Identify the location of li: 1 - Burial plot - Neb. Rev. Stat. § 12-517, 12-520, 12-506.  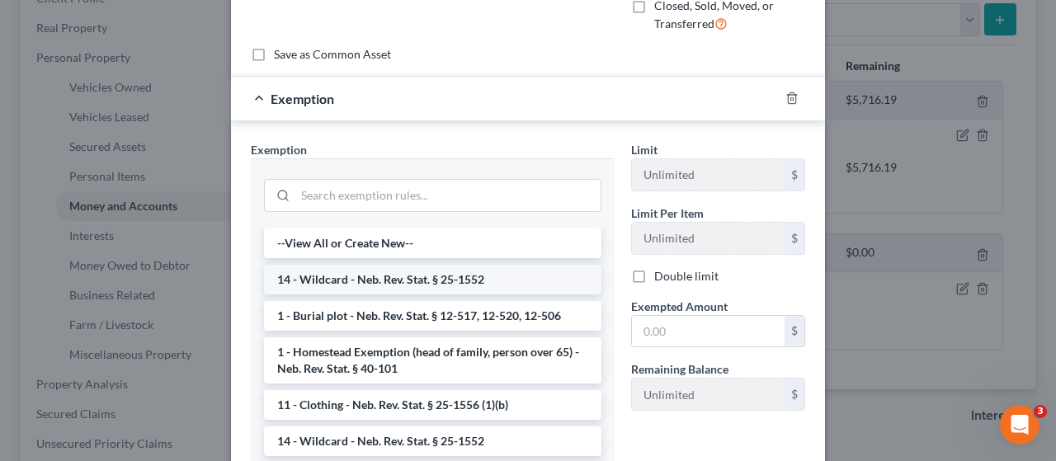
(432, 316).